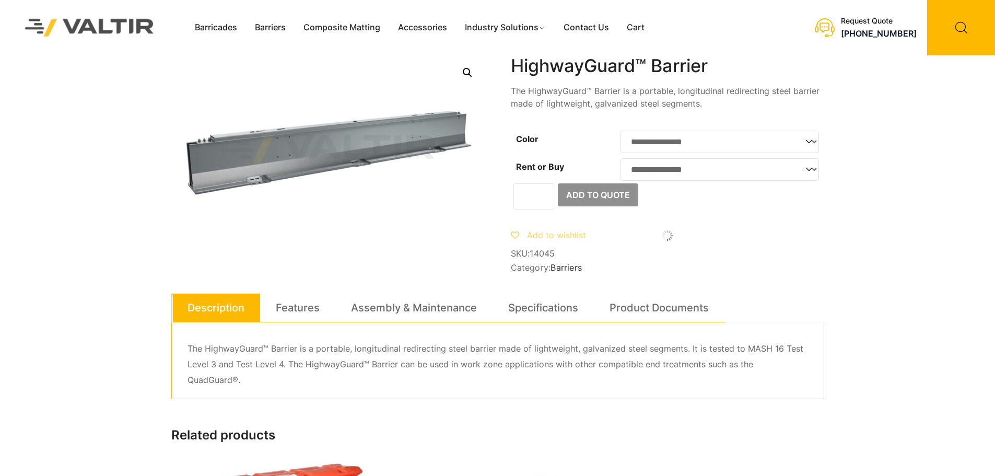 This screenshot has height=476, width=995. What do you see at coordinates (542, 253) in the screenshot?
I see `span: 14045` at bounding box center [542, 253].